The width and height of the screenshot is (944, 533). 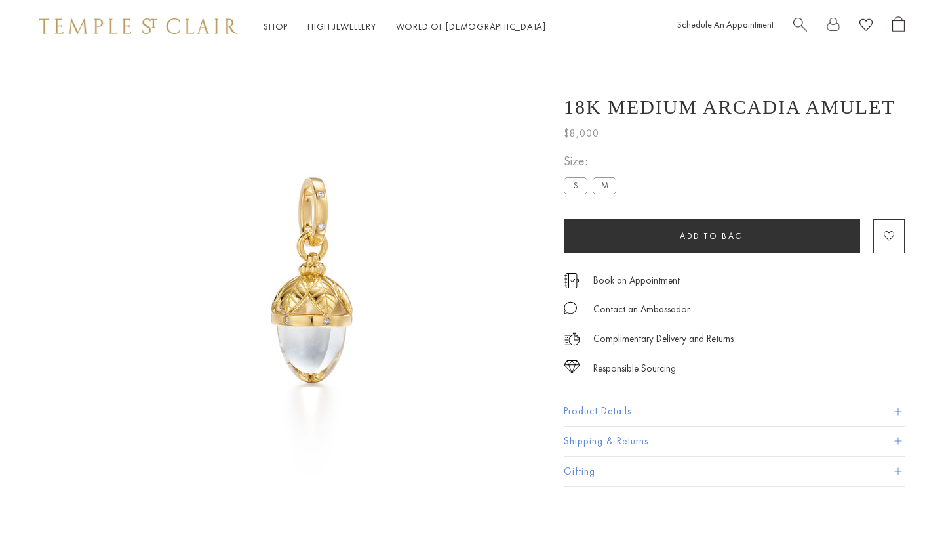 I want to click on a: Schedule An Appointment, so click(x=725, y=24).